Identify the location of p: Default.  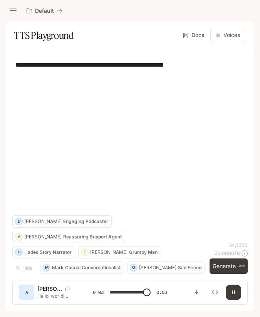
(44, 11).